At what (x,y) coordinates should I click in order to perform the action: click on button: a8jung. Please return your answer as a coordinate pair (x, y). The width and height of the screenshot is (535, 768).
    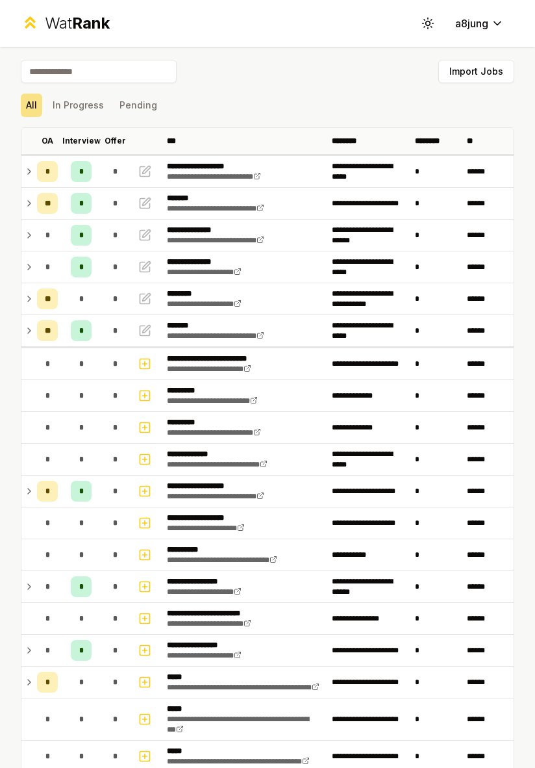
    Looking at the image, I should click on (479, 23).